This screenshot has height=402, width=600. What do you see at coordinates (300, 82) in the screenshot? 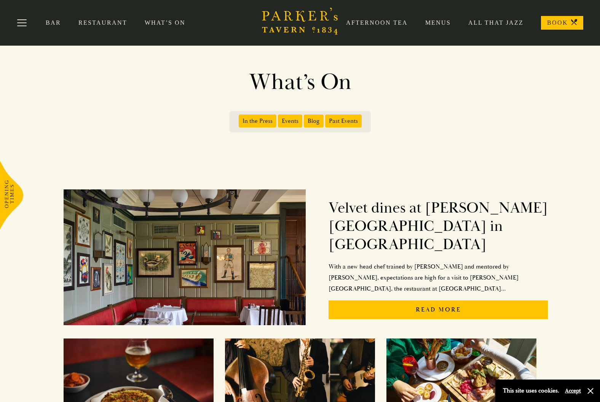
I see `h1: What’s On` at bounding box center [300, 82].